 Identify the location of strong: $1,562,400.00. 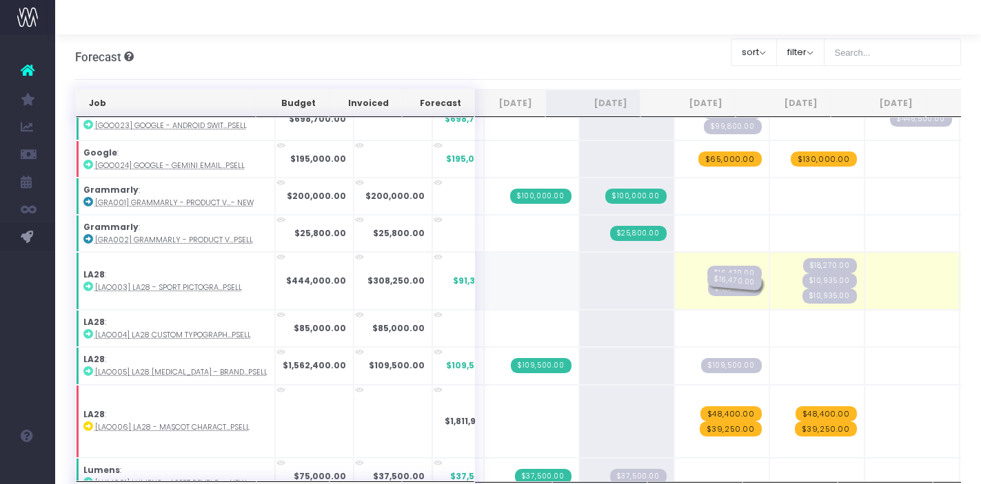
(314, 365).